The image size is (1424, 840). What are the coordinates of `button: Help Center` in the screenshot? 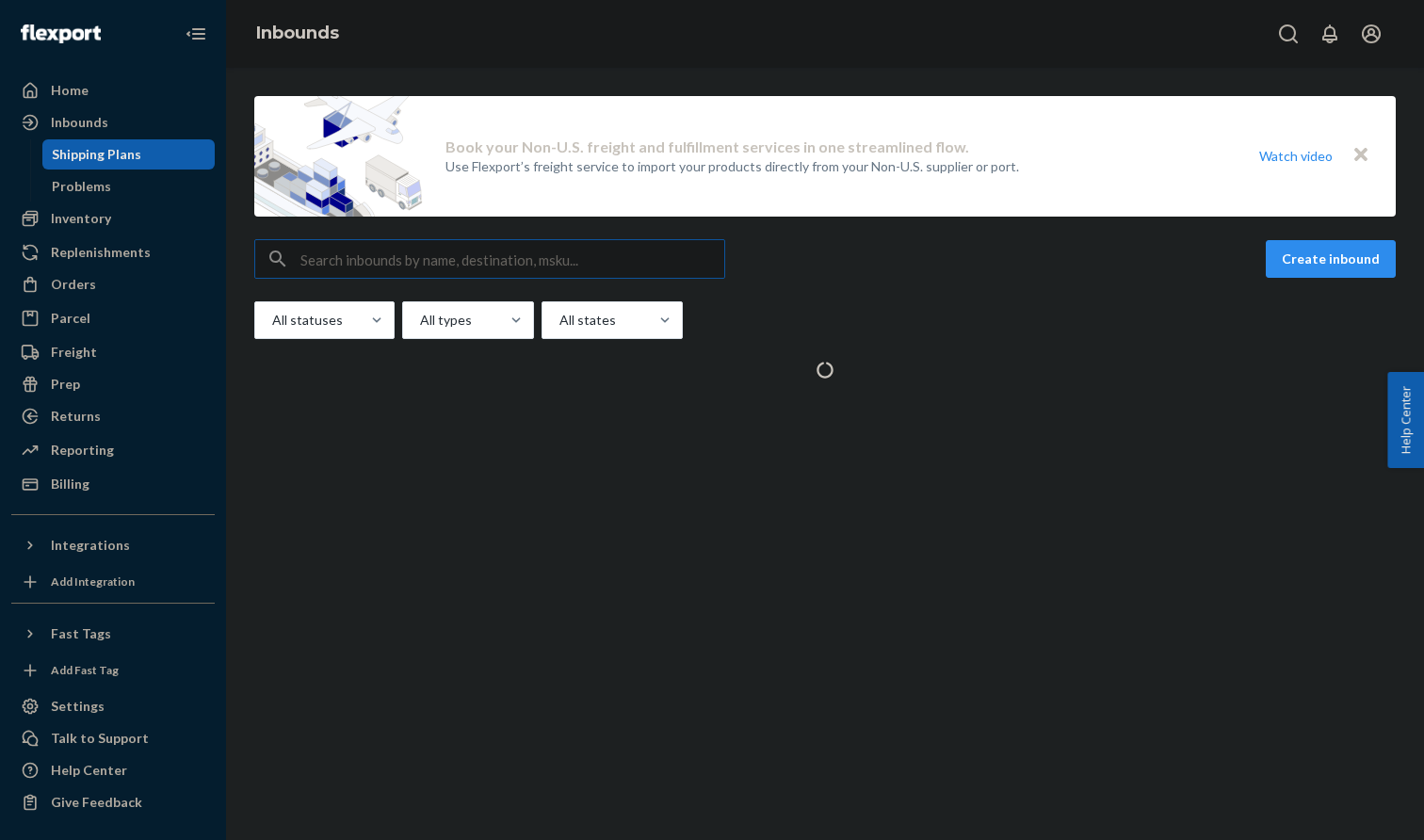 It's located at (1405, 420).